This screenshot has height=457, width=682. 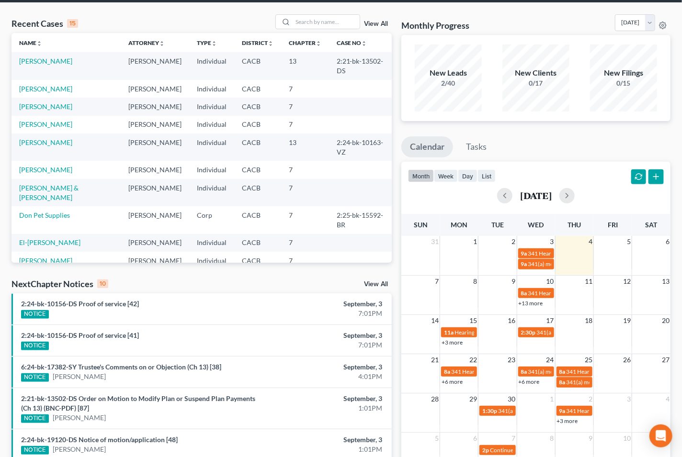 I want to click on span: 21, so click(x=435, y=360).